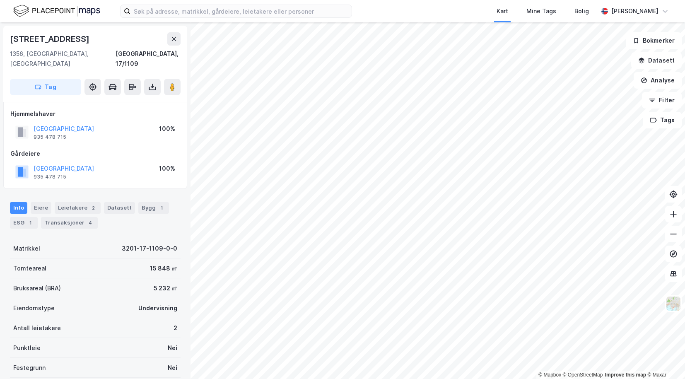  I want to click on div: Chat Widget, so click(664, 359).